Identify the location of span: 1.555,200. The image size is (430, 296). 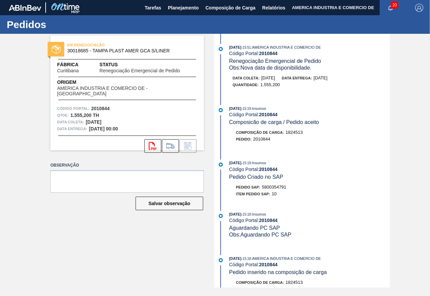
(270, 85).